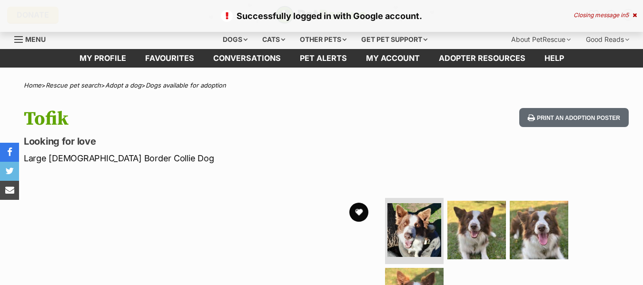 Image resolution: width=643 pixels, height=285 pixels. I want to click on a: Rescue pet search, so click(73, 85).